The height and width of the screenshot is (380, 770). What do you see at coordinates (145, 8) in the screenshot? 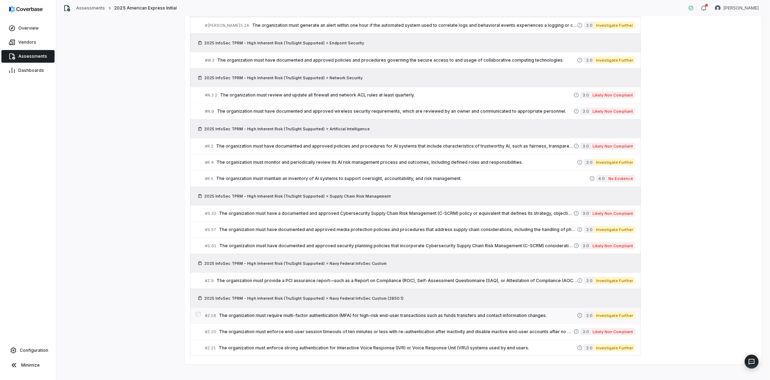
I see `span: 2025 American Express Initial` at bounding box center [145, 8].